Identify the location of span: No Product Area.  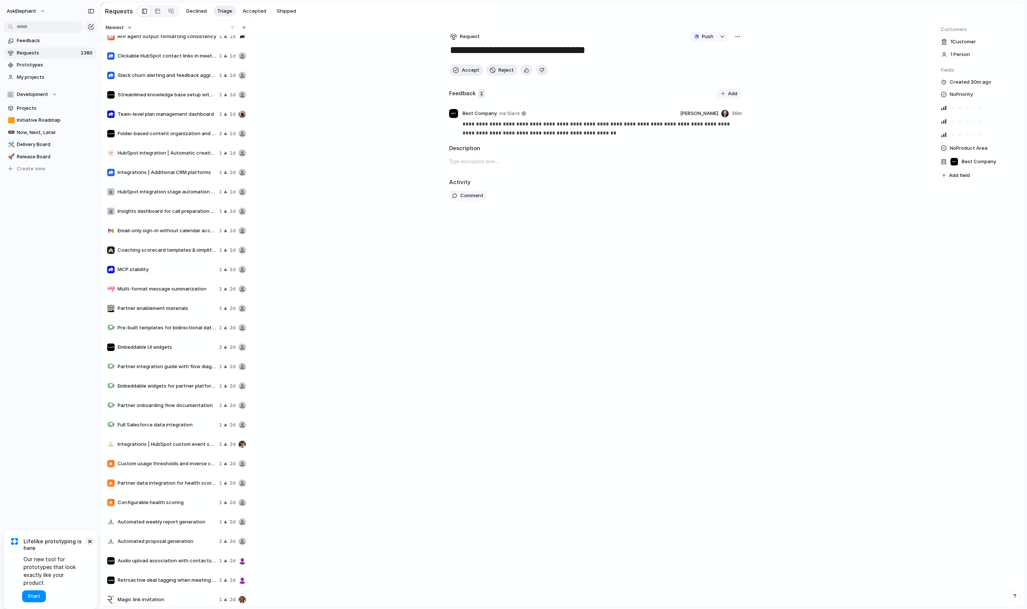
(968, 148).